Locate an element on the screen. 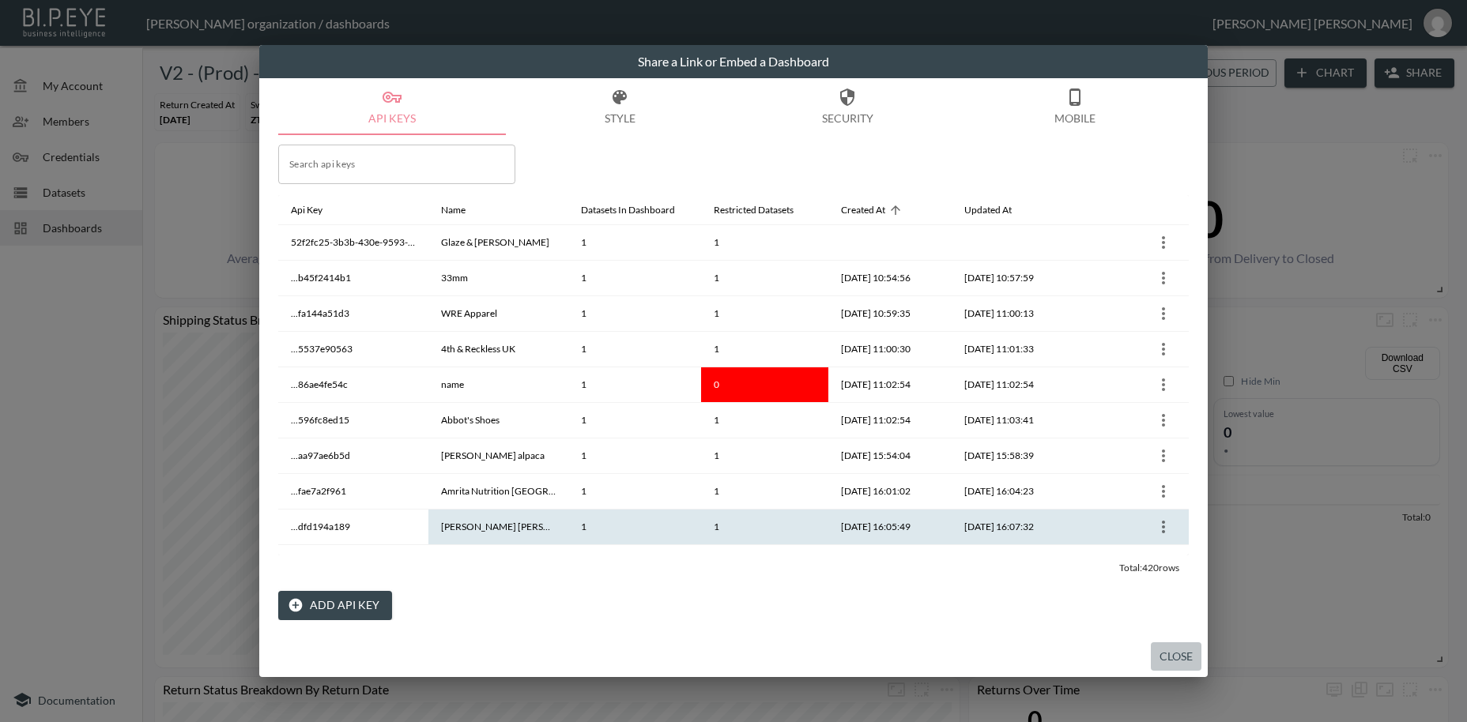 The height and width of the screenshot is (722, 1467). th: {"key":null,"ref":null,"props":{"row":{"id":"ed8c63a9-dca9-4129-a725-39bf5e0ece8b","apiKey":"...a... is located at coordinates (1130, 456).